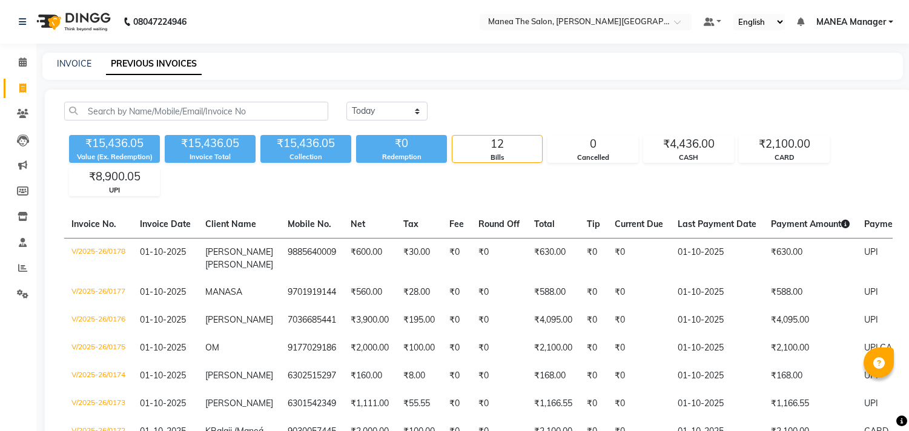  What do you see at coordinates (74, 64) in the screenshot?
I see `a: INVOICE` at bounding box center [74, 64].